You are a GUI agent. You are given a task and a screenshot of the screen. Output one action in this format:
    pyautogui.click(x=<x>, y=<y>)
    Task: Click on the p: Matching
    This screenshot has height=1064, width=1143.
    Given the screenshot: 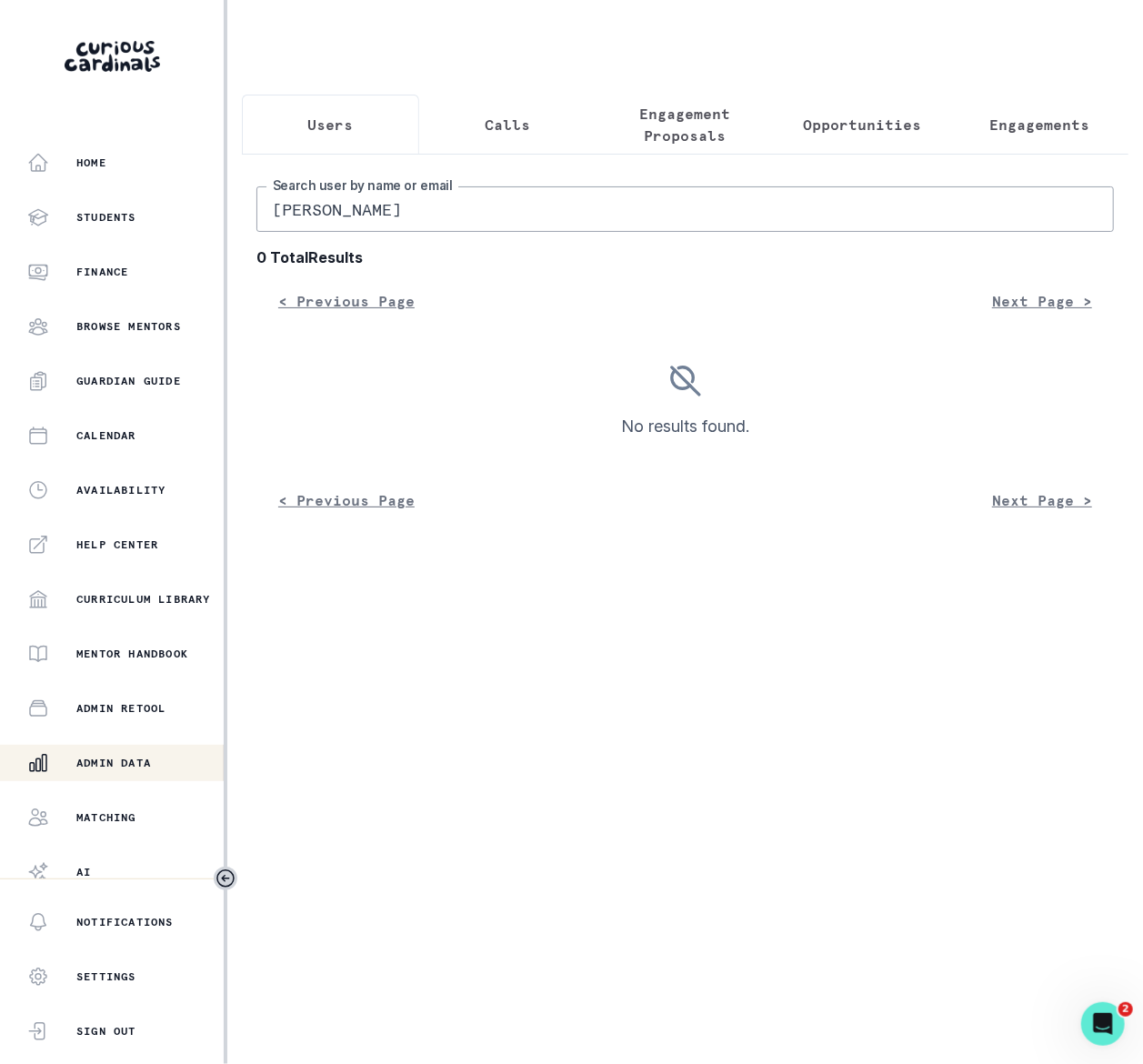 What is the action you would take?
    pyautogui.click(x=106, y=817)
    